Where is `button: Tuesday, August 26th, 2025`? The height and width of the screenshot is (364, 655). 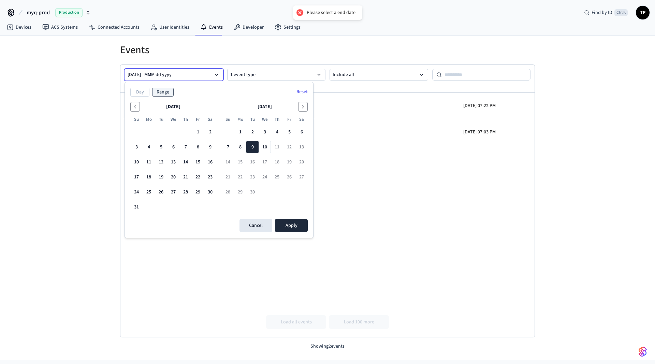 button: Tuesday, August 26th, 2025 is located at coordinates (161, 192).